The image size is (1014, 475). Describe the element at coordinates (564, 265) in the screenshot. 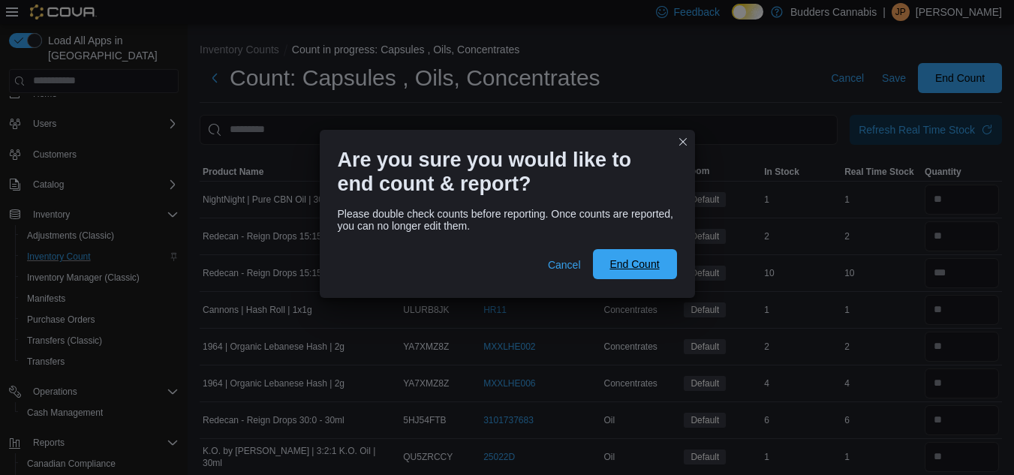

I see `button: Cancel` at that location.